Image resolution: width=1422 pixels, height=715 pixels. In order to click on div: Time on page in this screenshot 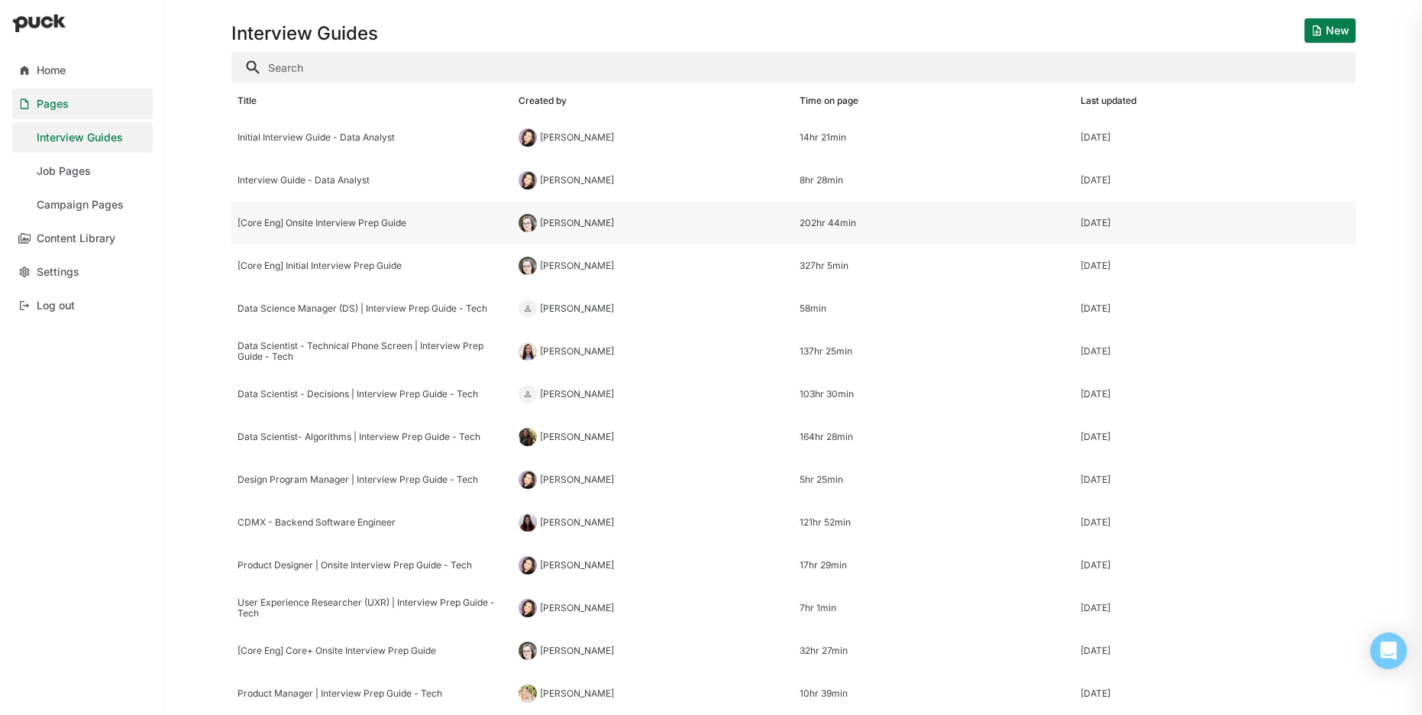, I will do `click(829, 101)`.